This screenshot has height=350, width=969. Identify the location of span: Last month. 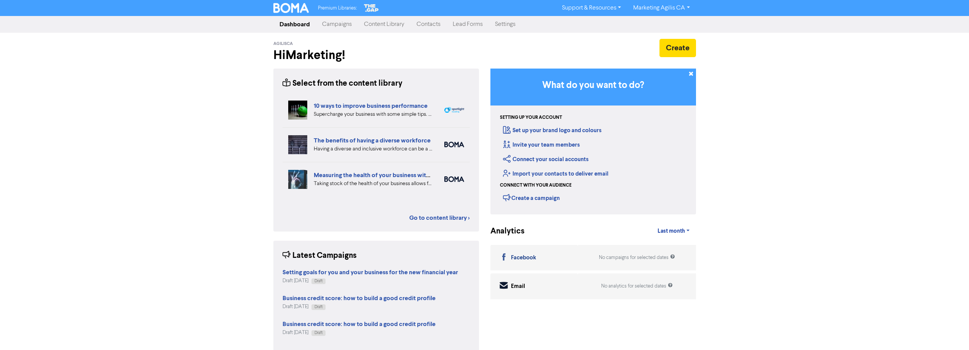
(671, 231).